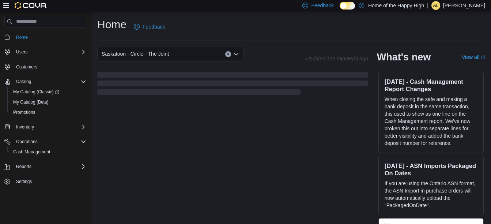  Describe the element at coordinates (228, 54) in the screenshot. I see `button: Clear input` at that location.